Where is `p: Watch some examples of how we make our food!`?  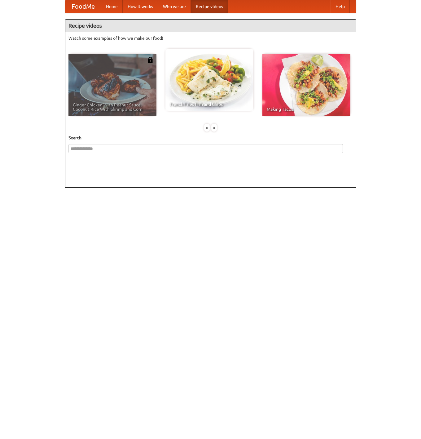 p: Watch some examples of how we make our food! is located at coordinates (211, 38).